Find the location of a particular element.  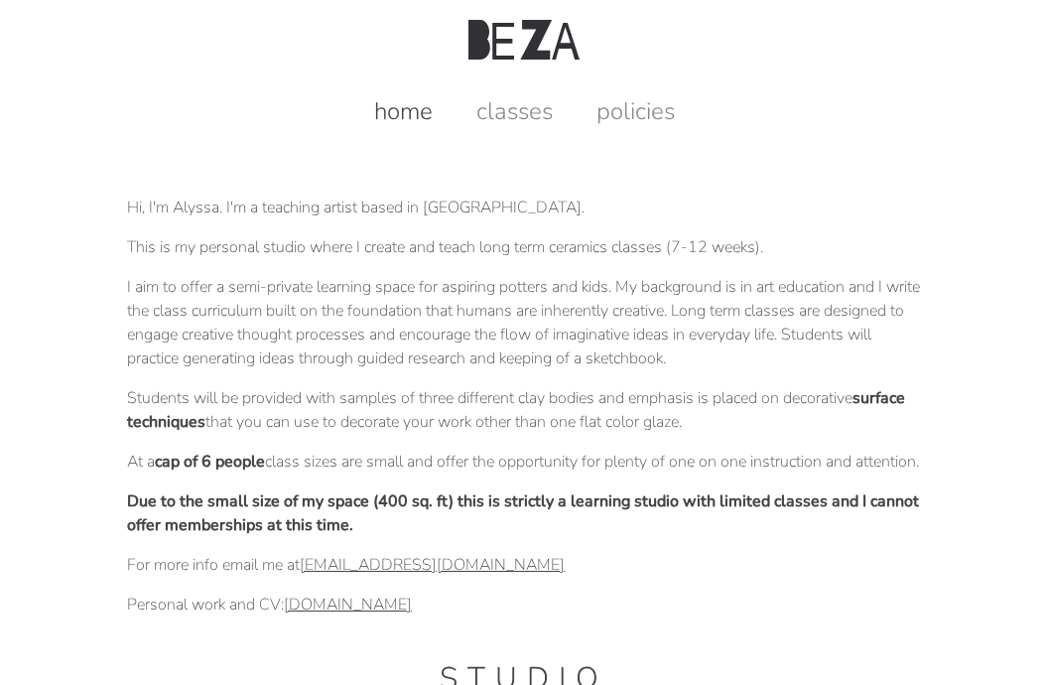

p: At a class sizes are small and offer the opportunity for plenty of one on one instruction and att... is located at coordinates (524, 462).